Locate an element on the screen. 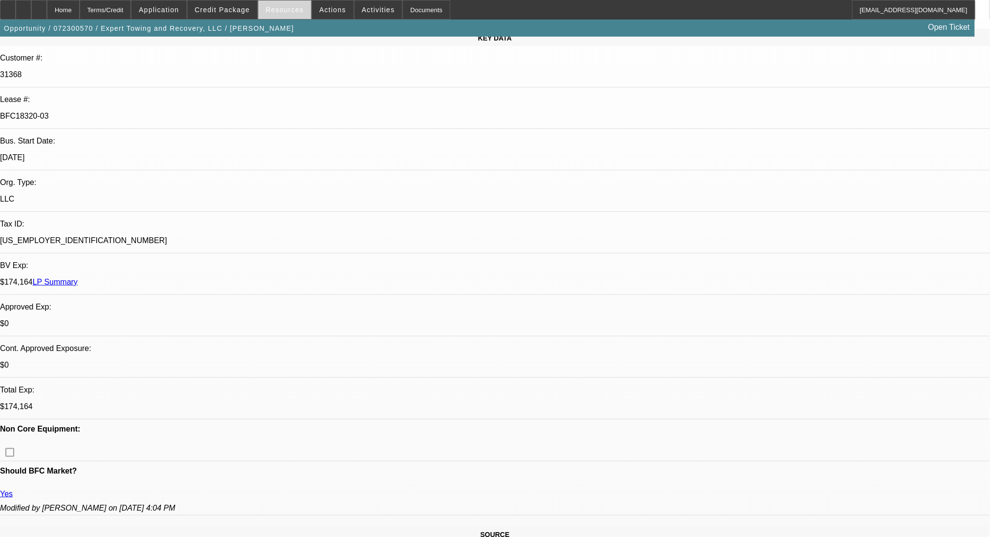 The image size is (990, 537). span: KEY DATA is located at coordinates (495, 38).